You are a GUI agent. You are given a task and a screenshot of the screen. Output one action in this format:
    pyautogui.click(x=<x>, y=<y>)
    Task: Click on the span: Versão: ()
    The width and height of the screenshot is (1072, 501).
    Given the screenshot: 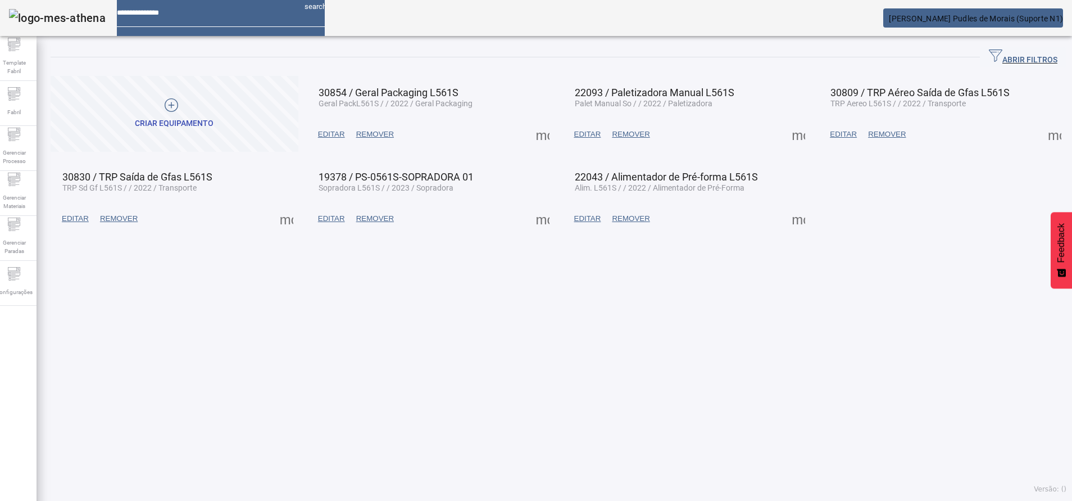 What is the action you would take?
    pyautogui.click(x=1050, y=489)
    